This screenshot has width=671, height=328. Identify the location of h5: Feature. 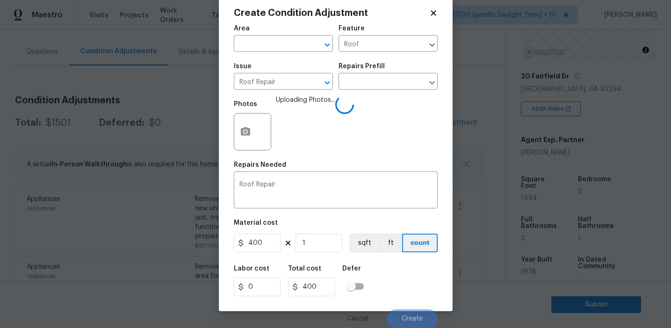
(352, 29).